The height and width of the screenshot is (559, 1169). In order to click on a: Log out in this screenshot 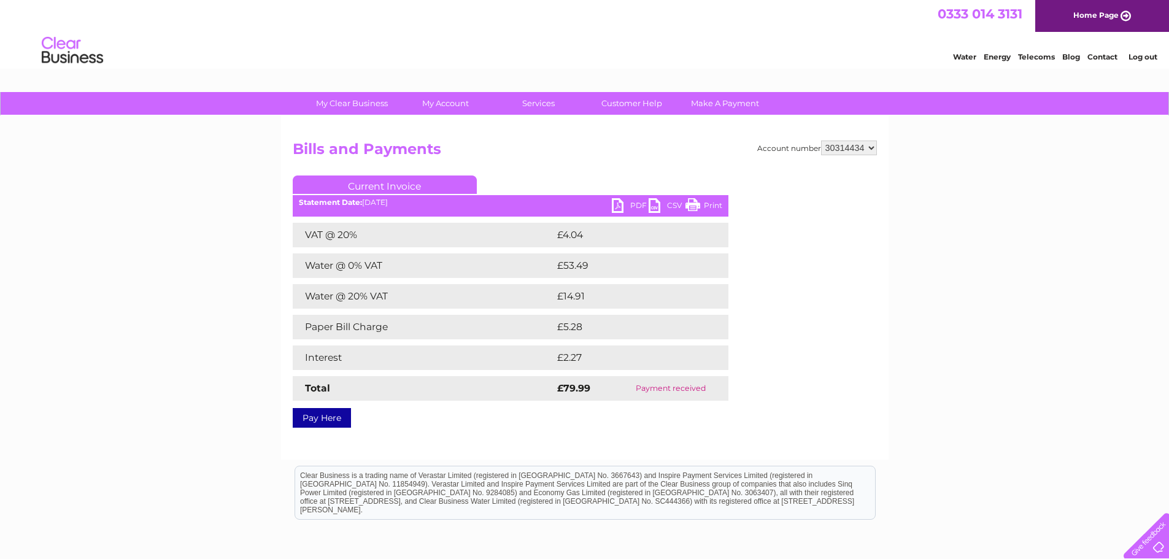, I will do `click(1143, 56)`.